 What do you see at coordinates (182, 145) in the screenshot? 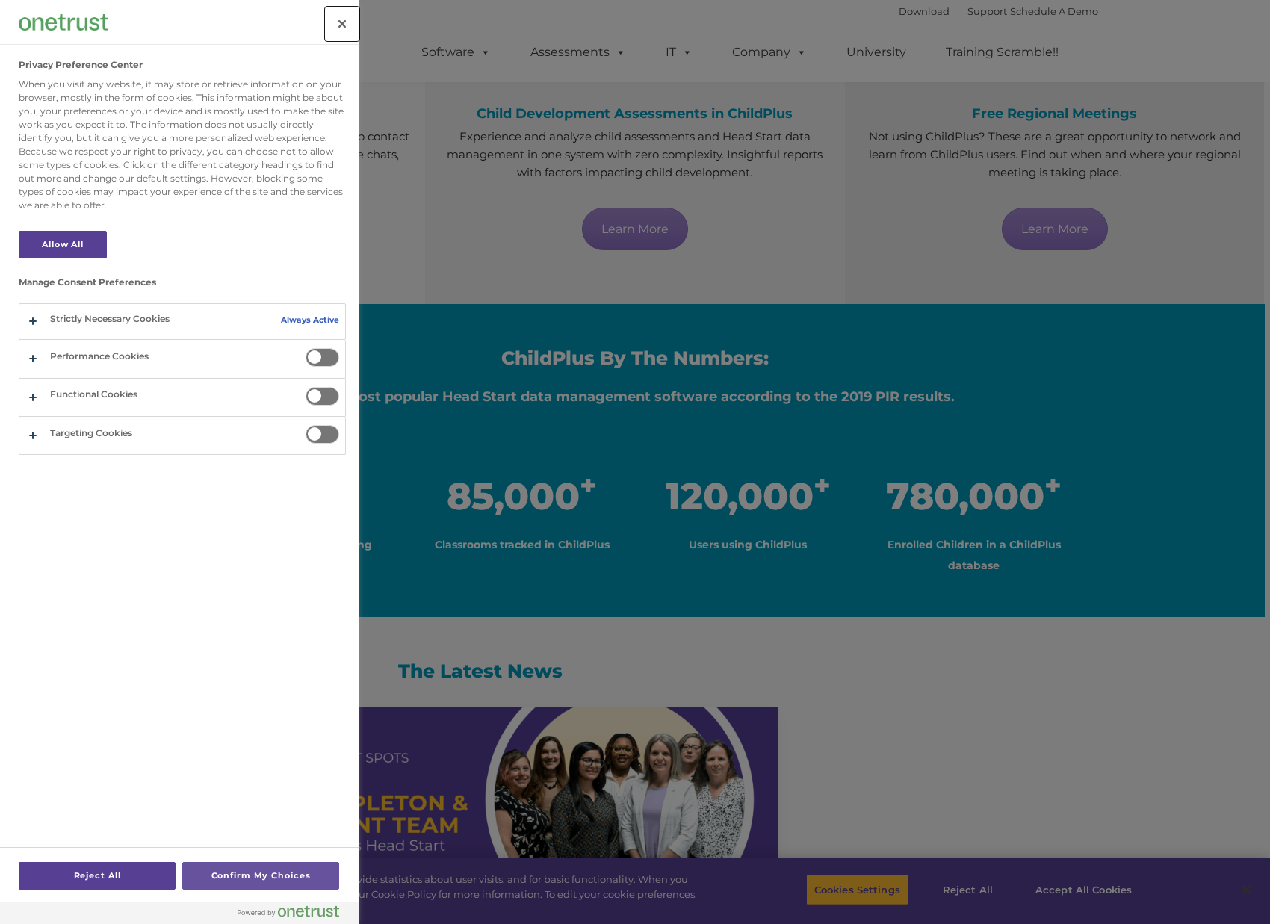
I see `div: When you visit any website, it may store or retrieve information on your browser, mostly in the f...` at bounding box center [182, 145].